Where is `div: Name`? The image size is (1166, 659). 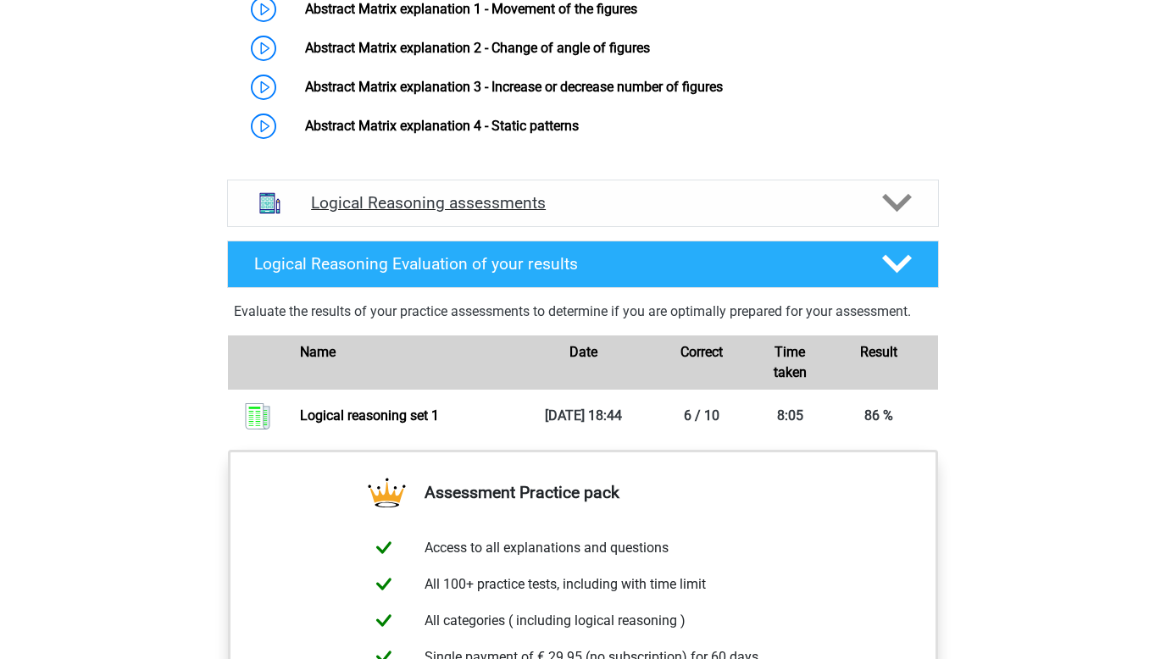 div: Name is located at coordinates (405, 363).